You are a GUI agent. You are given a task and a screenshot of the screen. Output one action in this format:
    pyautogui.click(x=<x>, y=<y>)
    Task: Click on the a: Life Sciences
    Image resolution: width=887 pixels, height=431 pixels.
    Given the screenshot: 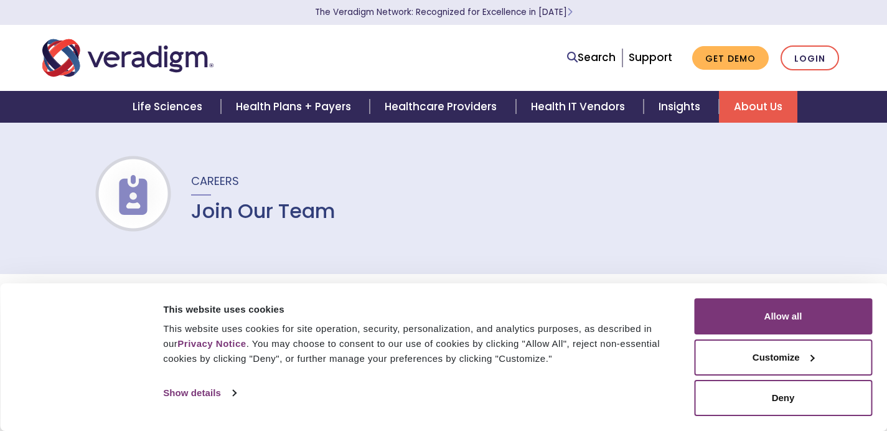 What is the action you would take?
    pyautogui.click(x=169, y=106)
    